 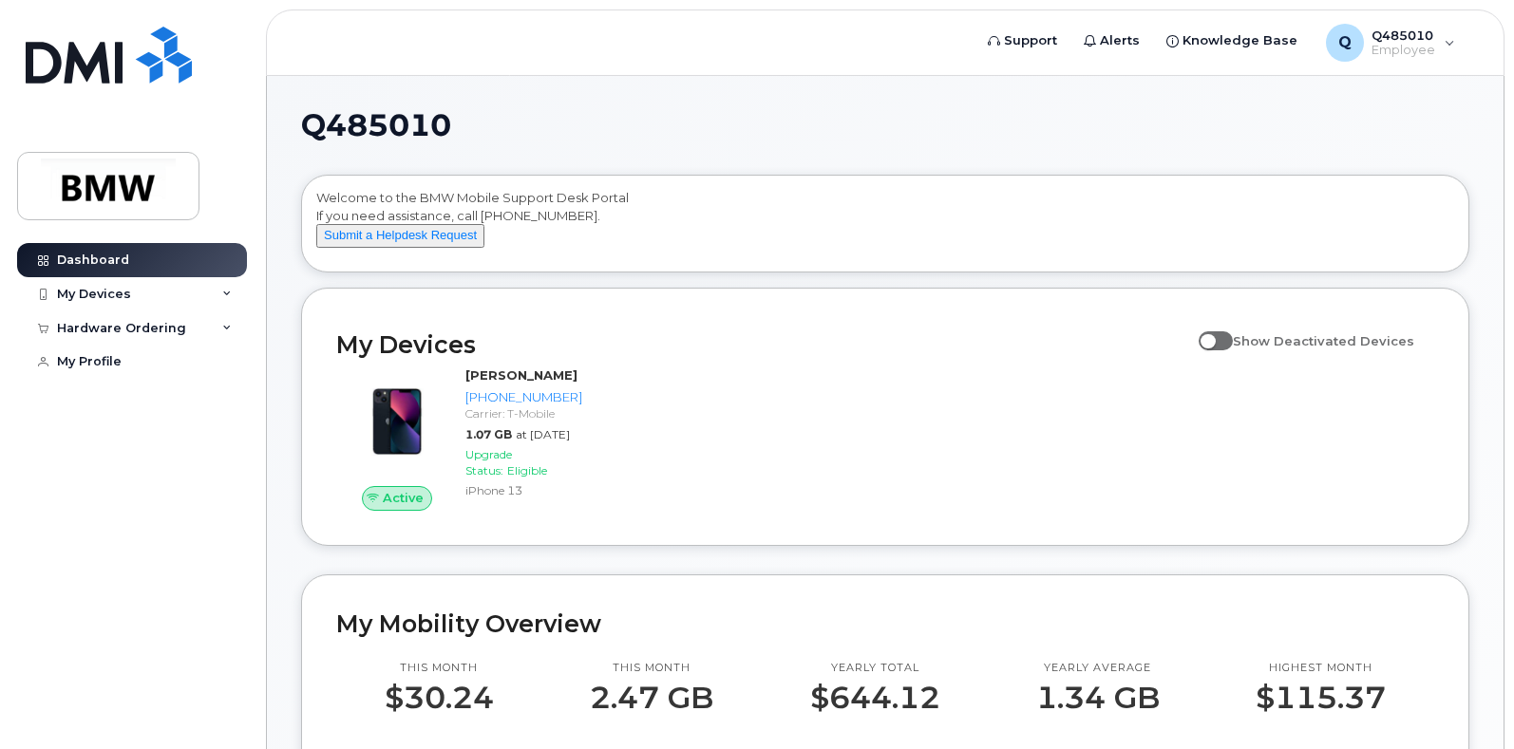 What do you see at coordinates (1098, 669) in the screenshot?
I see `p: Yearly average` at bounding box center [1098, 669].